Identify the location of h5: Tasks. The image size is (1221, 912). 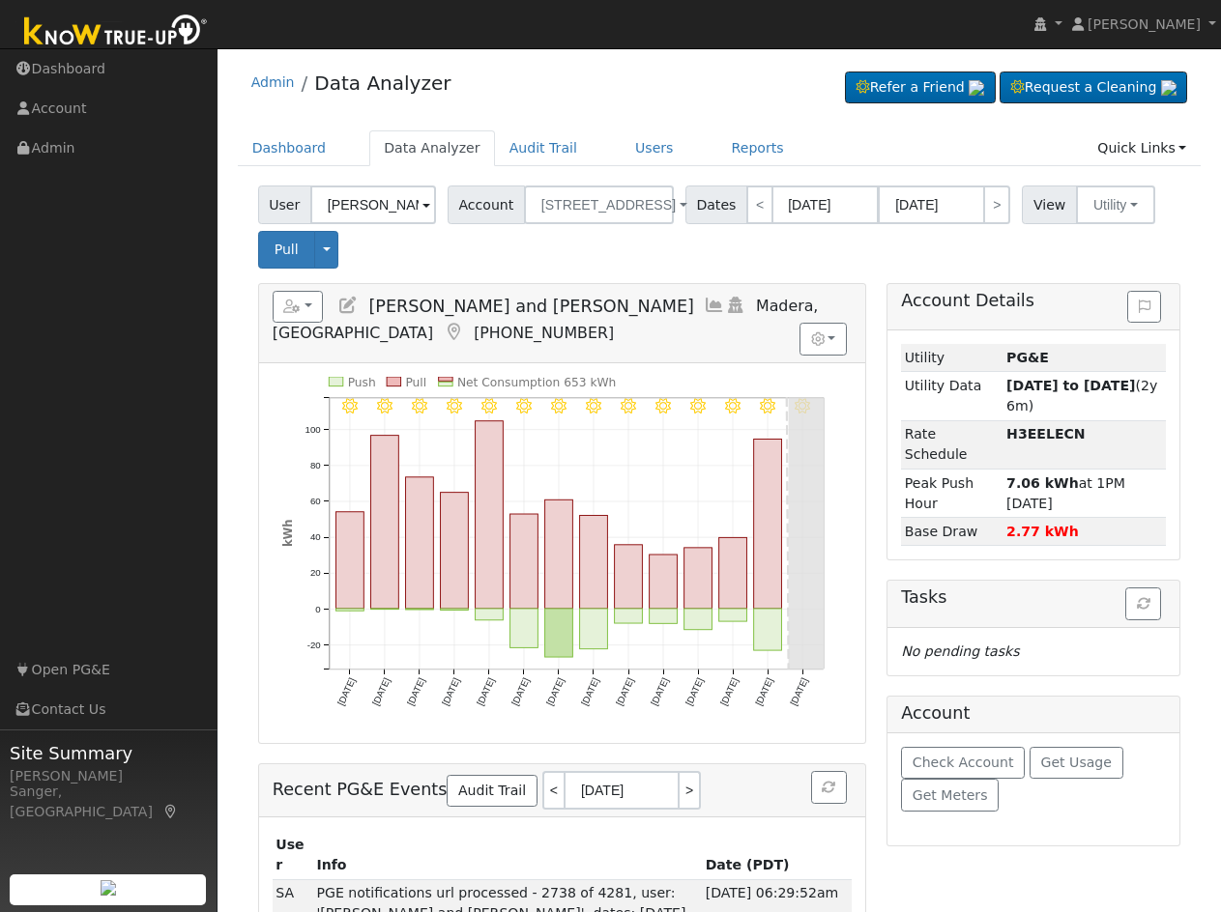
(1033, 597).